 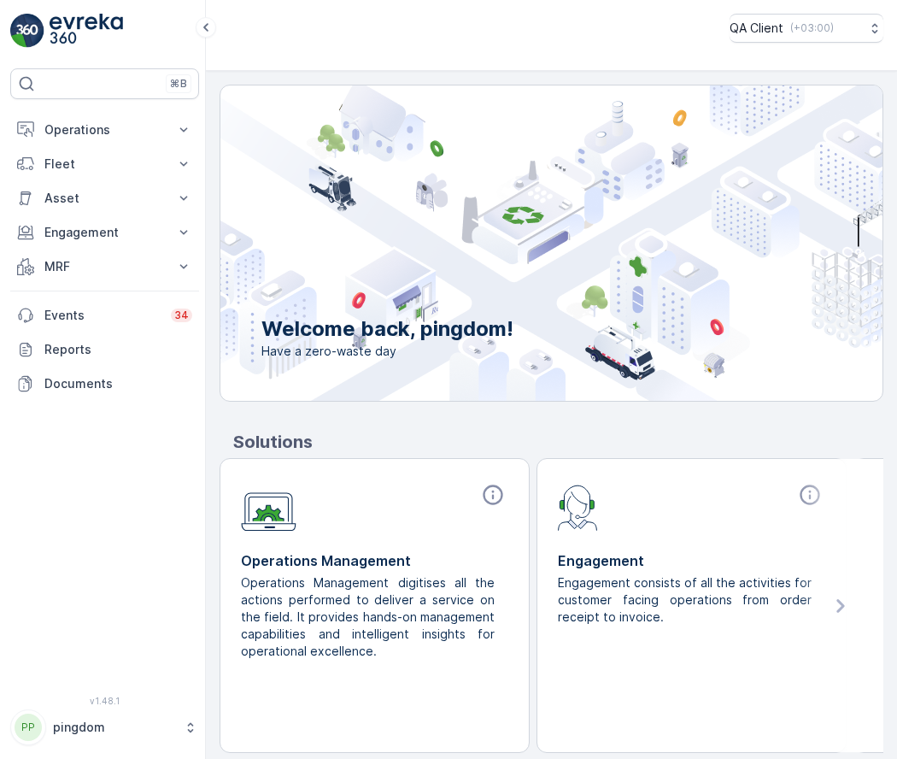 I want to click on a: Events34, so click(x=104, y=315).